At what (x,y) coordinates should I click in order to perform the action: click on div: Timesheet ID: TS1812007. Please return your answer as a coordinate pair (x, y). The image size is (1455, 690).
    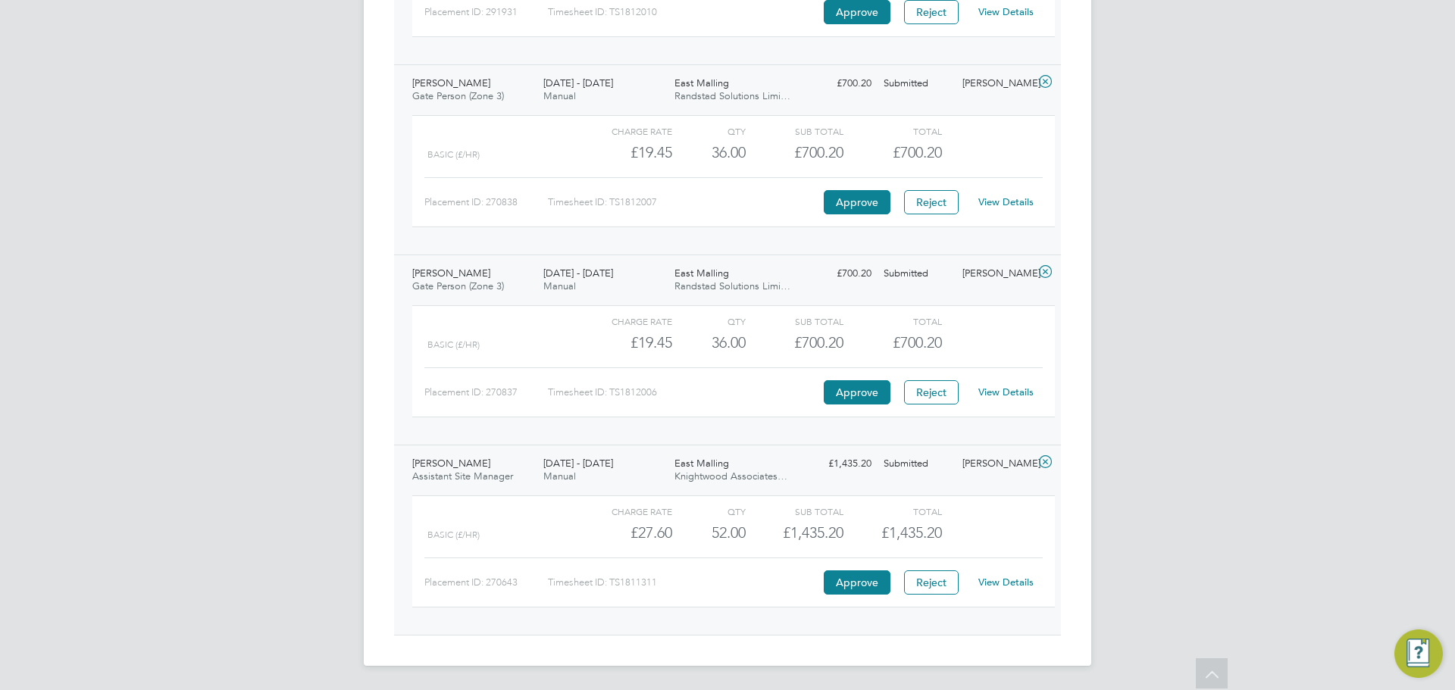
    Looking at the image, I should click on (684, 202).